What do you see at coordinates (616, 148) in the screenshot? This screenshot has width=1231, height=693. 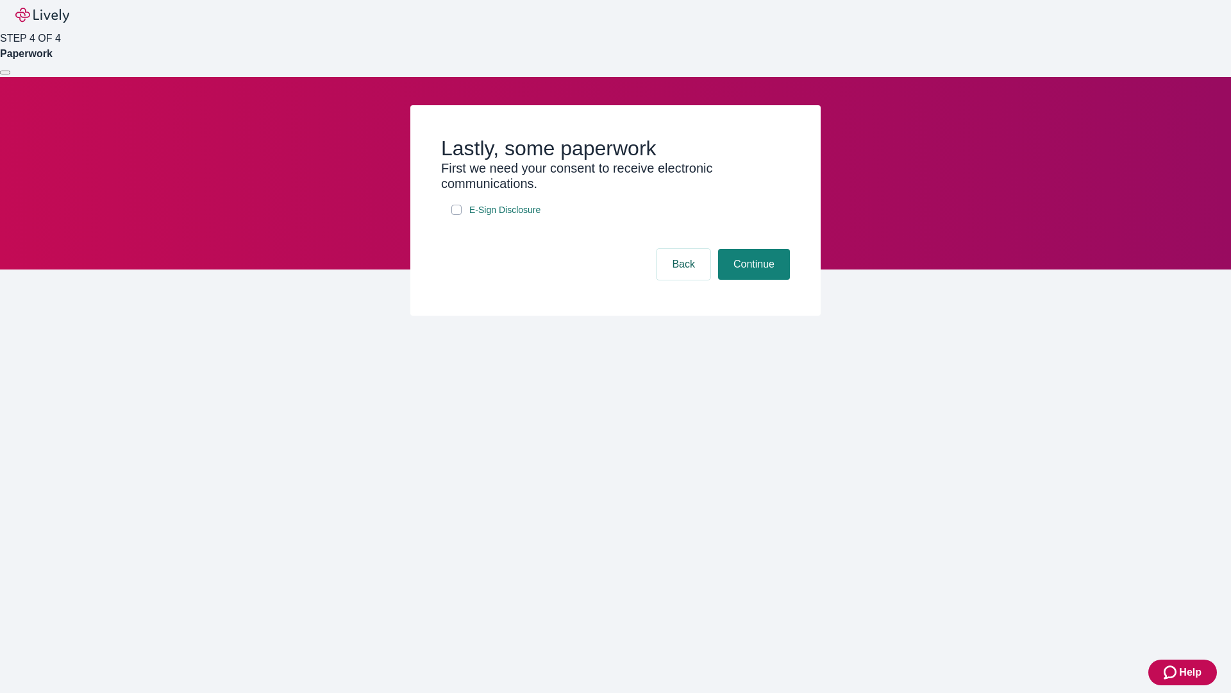 I see `h2: Lastly, some paperwork` at bounding box center [616, 148].